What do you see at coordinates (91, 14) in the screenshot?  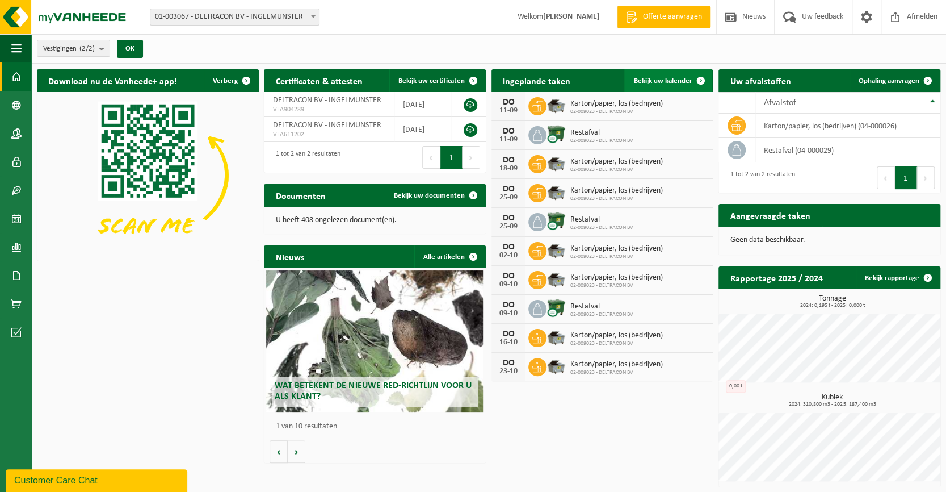 I see `div: Customer Care Chat` at bounding box center [91, 14].